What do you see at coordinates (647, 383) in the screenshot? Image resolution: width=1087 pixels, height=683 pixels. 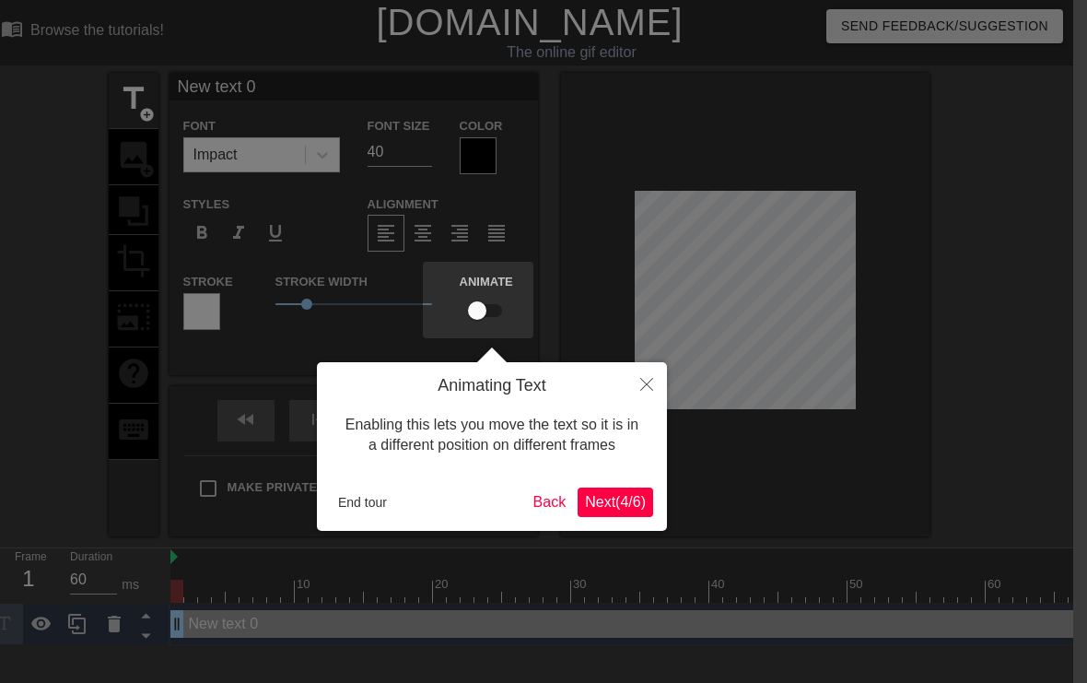 I see `button: Close` at bounding box center [647, 383].